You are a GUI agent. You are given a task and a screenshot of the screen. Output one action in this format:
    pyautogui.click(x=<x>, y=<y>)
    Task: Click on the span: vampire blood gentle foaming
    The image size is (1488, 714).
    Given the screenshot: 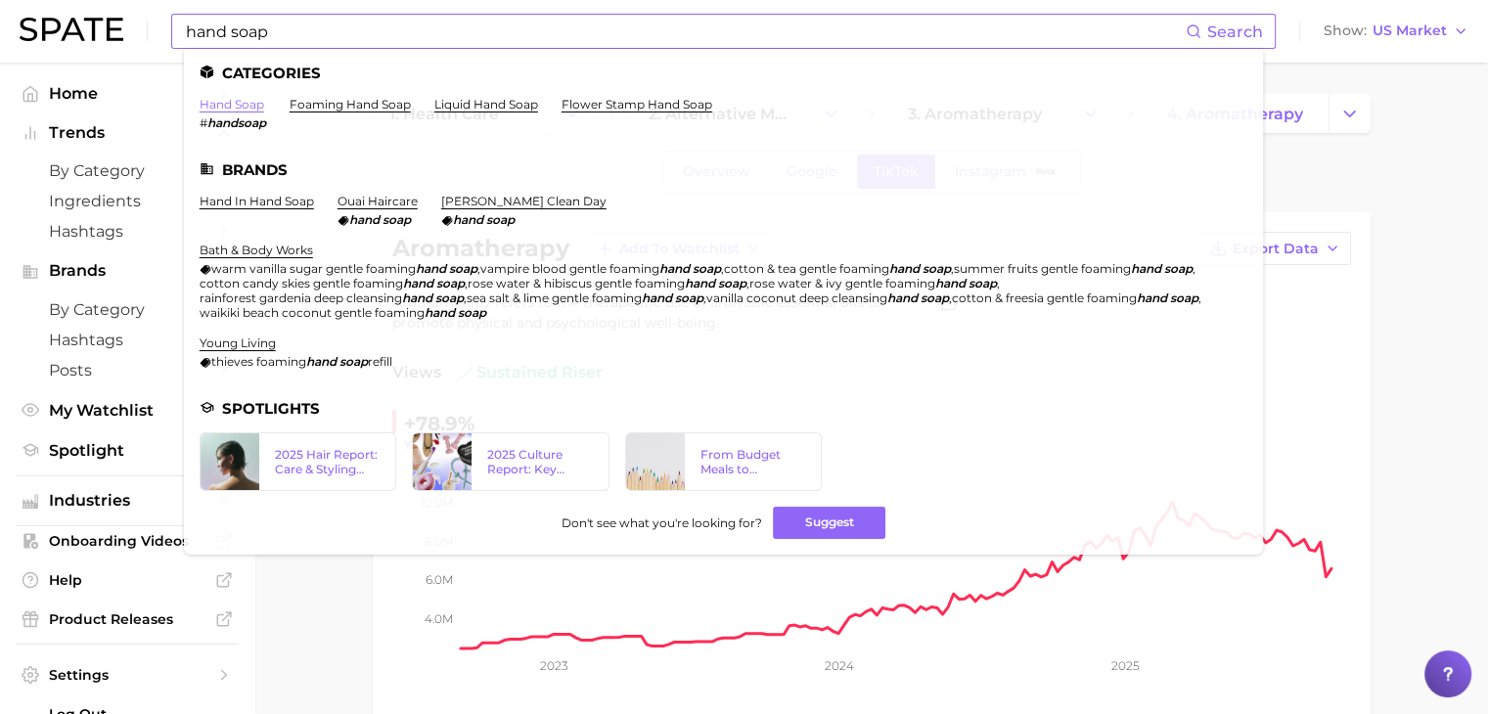 What is the action you would take?
    pyautogui.click(x=569, y=268)
    